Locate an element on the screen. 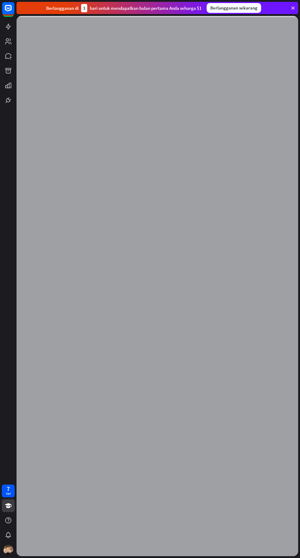  font: Berlangganan di is located at coordinates (63, 8).